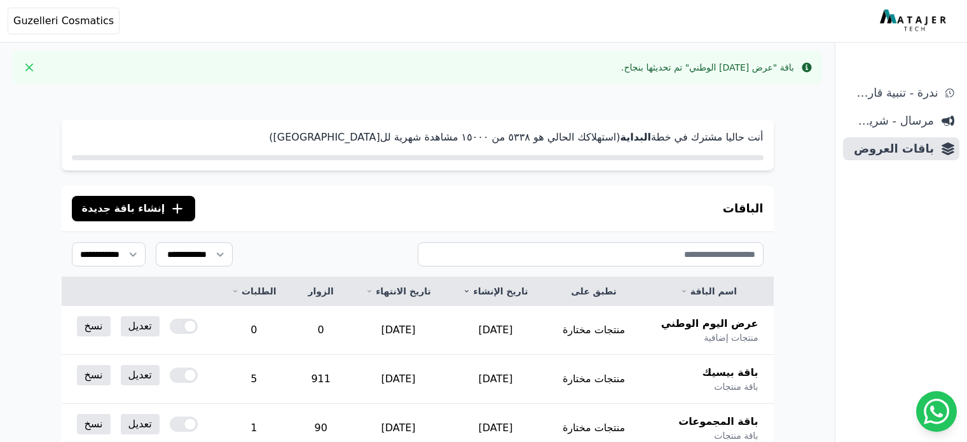 The width and height of the screenshot is (967, 442). I want to click on span: باقة المجموعات, so click(718, 421).